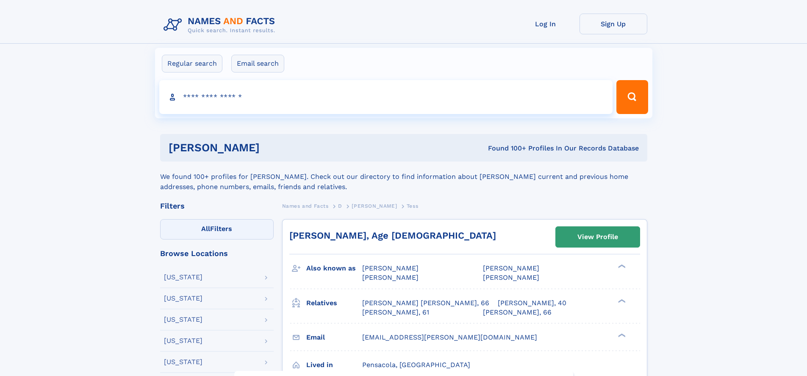 This screenshot has height=376, width=807. I want to click on span: All, so click(205, 228).